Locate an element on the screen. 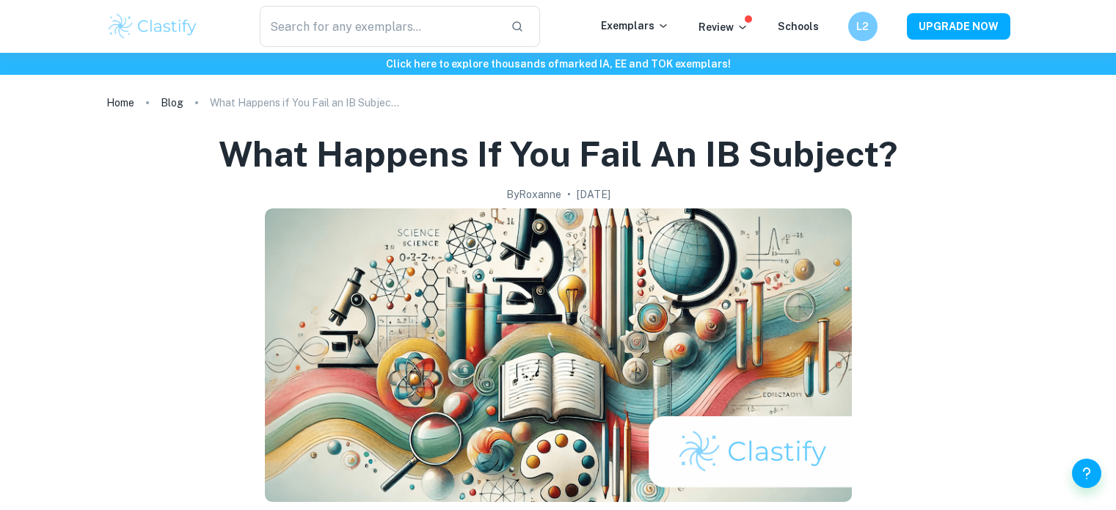 The image size is (1116, 510). a: Blog is located at coordinates (172, 103).